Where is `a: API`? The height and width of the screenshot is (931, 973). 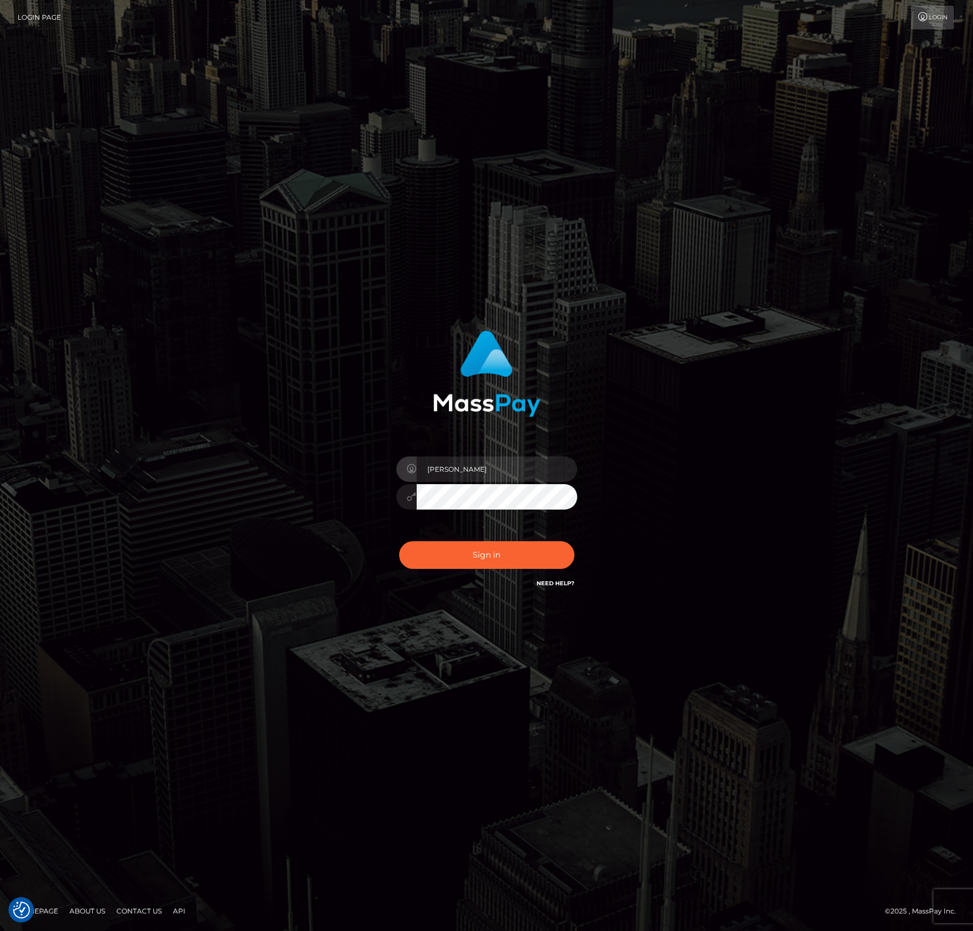
a: API is located at coordinates (179, 911).